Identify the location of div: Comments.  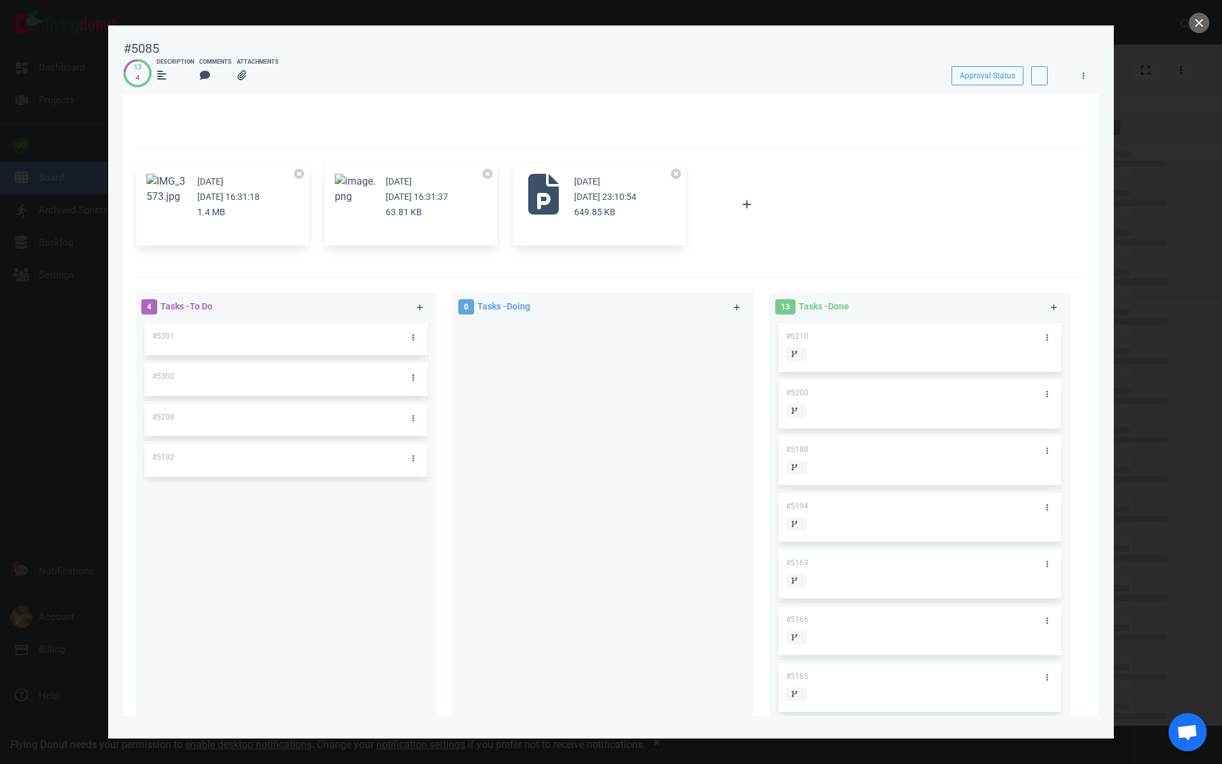
(215, 62).